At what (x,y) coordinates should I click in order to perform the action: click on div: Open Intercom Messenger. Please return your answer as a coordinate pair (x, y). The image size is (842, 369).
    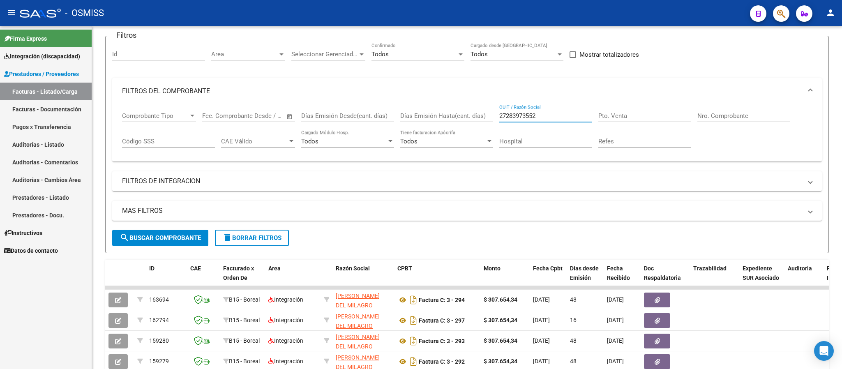
    Looking at the image, I should click on (824, 351).